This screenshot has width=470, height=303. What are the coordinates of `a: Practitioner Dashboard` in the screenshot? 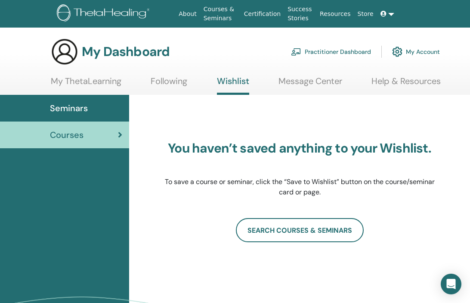 It's located at (331, 52).